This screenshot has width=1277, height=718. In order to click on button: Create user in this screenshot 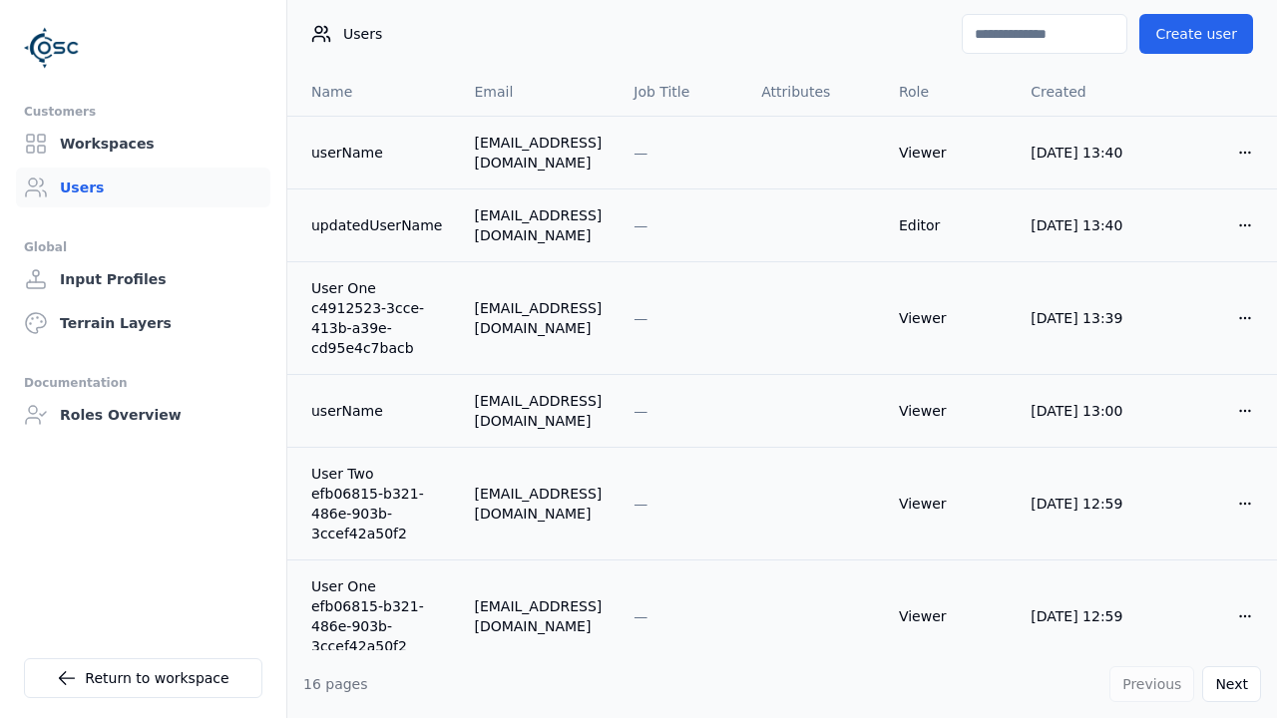, I will do `click(1196, 34)`.